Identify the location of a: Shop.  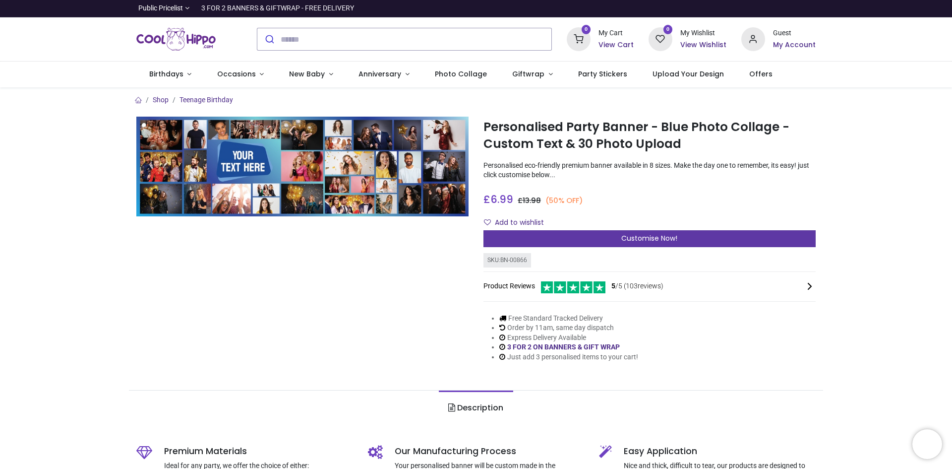
(161, 100).